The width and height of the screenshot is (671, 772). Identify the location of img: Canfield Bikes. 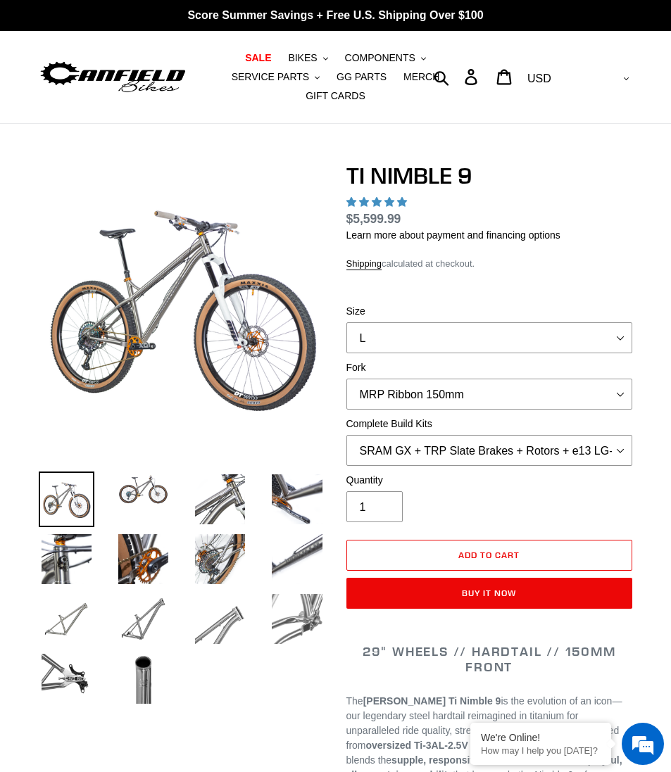
(113, 77).